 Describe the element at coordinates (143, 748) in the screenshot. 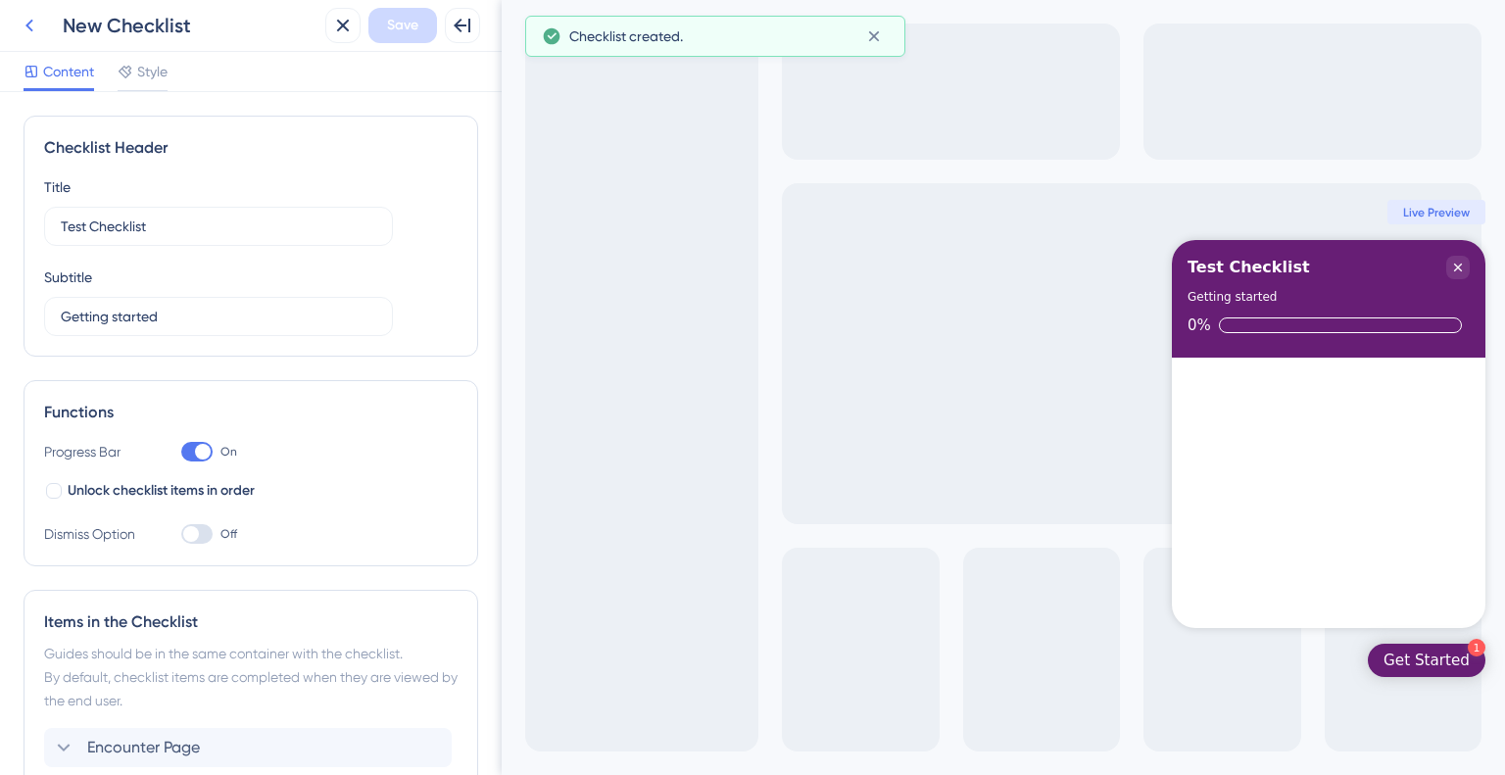

I see `span: Encounter Page` at that location.